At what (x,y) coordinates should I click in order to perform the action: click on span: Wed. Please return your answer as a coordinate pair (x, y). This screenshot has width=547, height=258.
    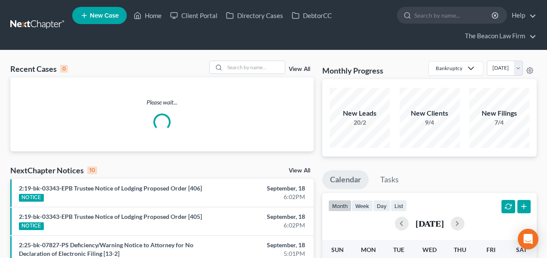
    Looking at the image, I should click on (429, 249).